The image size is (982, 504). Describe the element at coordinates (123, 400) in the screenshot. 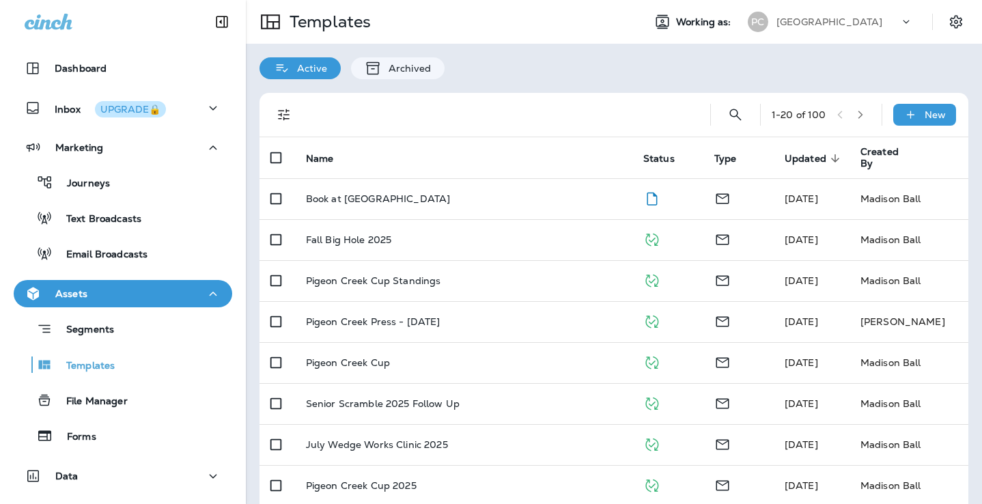

I see `button: File Manager` at that location.